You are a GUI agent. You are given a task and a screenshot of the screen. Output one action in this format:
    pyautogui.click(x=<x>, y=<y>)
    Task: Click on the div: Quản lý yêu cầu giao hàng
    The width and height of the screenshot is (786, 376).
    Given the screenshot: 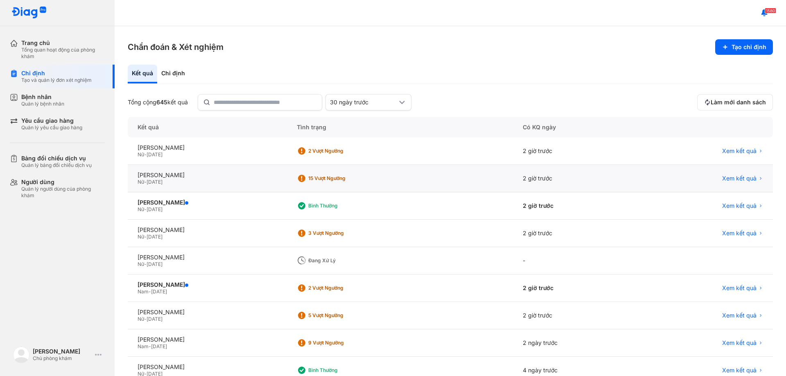 What is the action you would take?
    pyautogui.click(x=52, y=128)
    